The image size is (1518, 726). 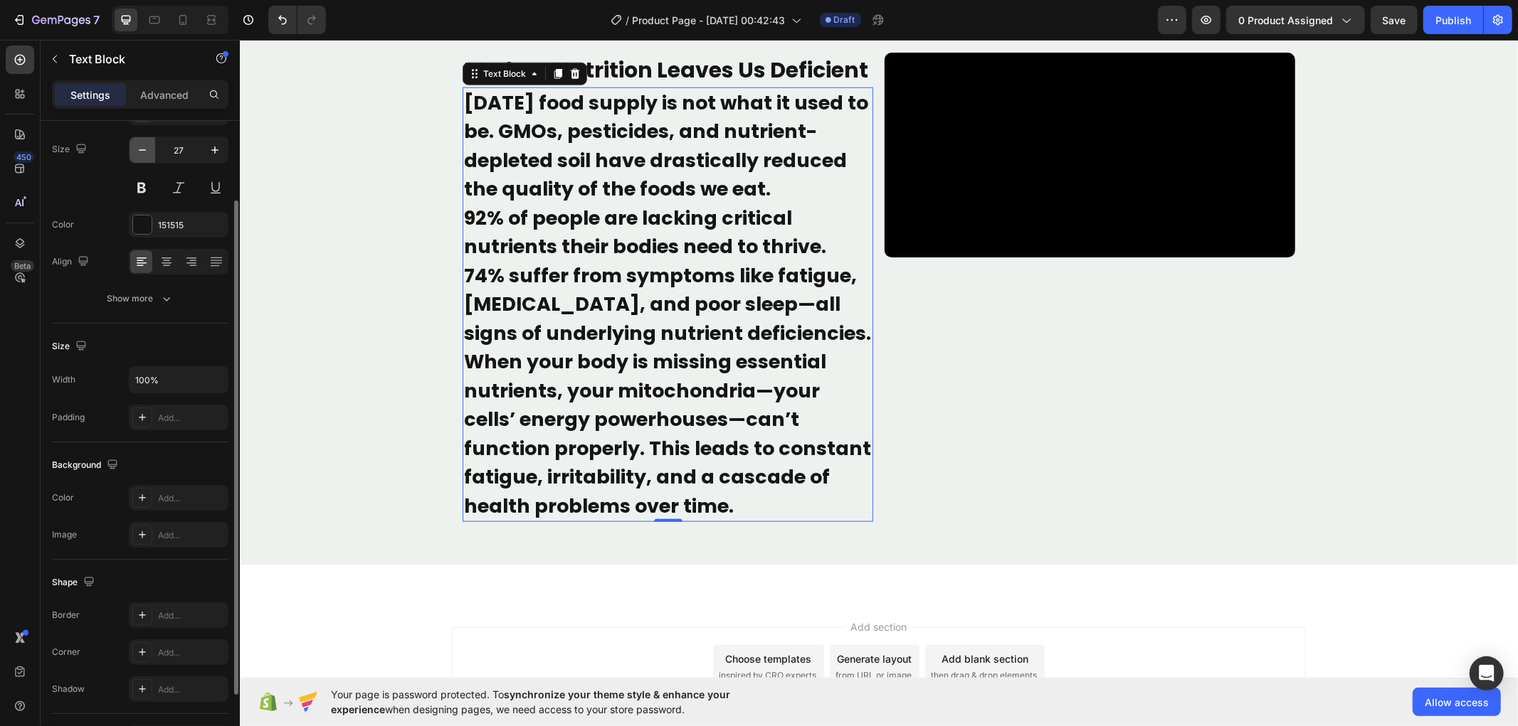 I want to click on div: Generate layout, so click(x=635, y=619).